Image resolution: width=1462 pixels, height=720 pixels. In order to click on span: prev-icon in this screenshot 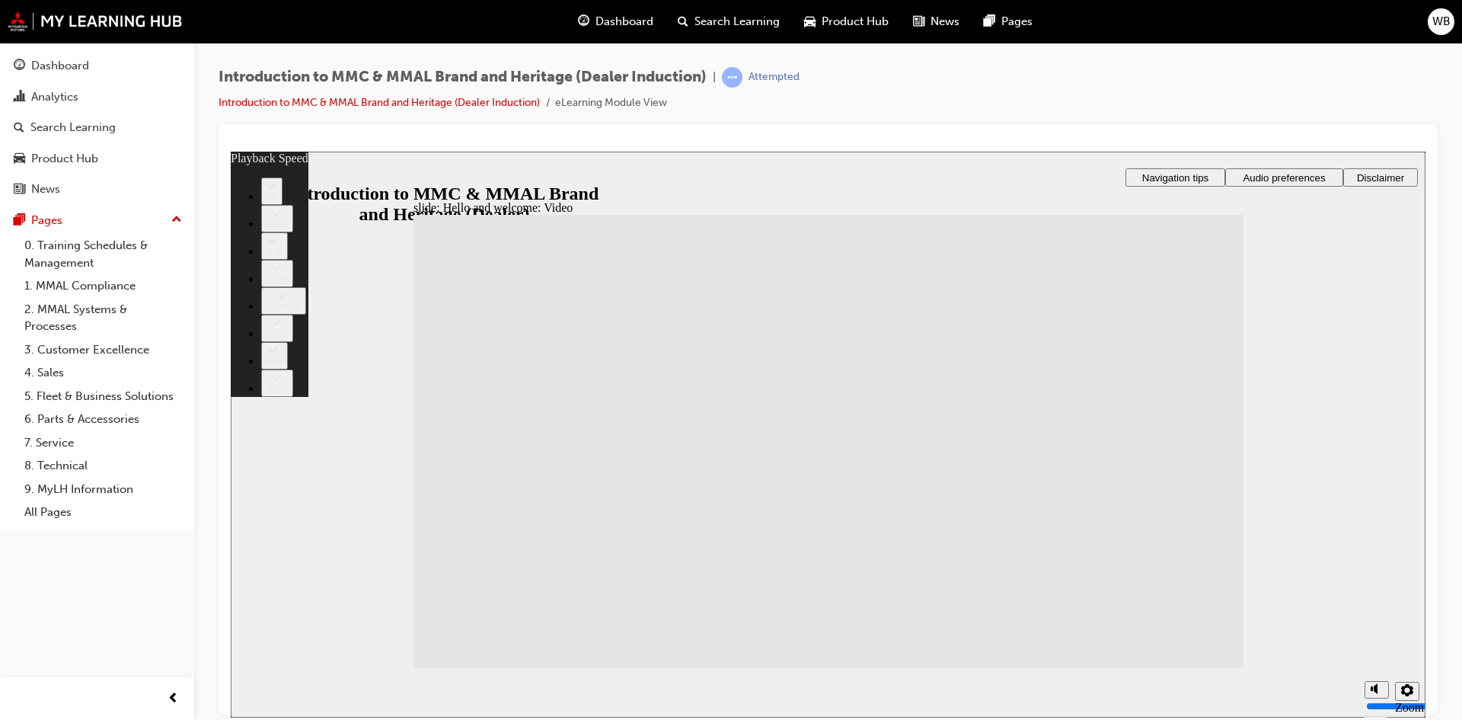, I will do `click(173, 698)`.